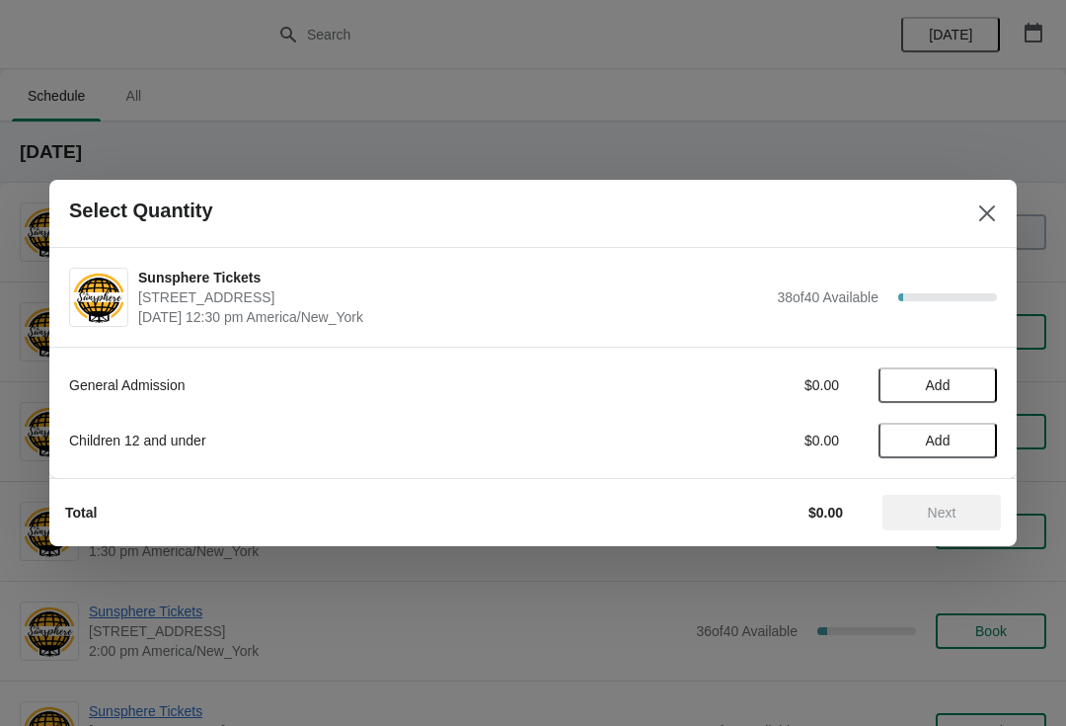  What do you see at coordinates (99, 297) in the screenshot?
I see `img: Sunsphere Tickets | 810 Clinch Avenue, Knoxville, TN, USA | August 31 | 12:30 pm America/New_York` at bounding box center [99, 297].